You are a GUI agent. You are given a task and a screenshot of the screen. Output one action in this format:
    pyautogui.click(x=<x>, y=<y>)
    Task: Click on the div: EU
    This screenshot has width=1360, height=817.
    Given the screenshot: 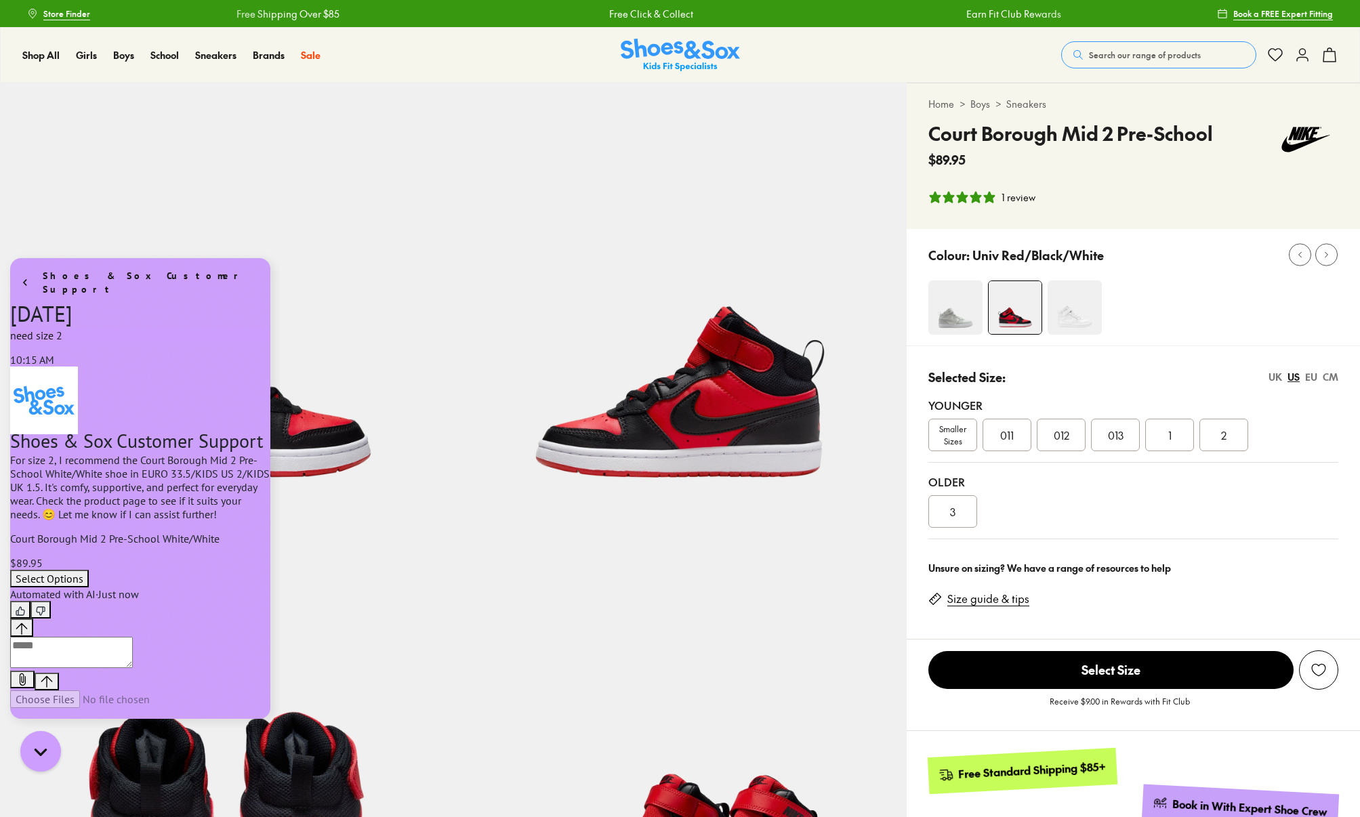 What is the action you would take?
    pyautogui.click(x=1311, y=377)
    